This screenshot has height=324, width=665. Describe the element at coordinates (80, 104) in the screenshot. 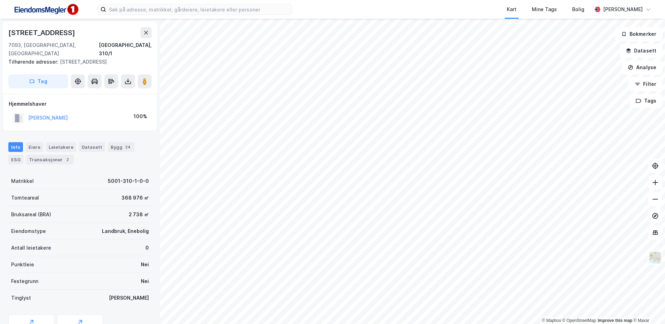

I see `div: Hjemmelshaver` at that location.